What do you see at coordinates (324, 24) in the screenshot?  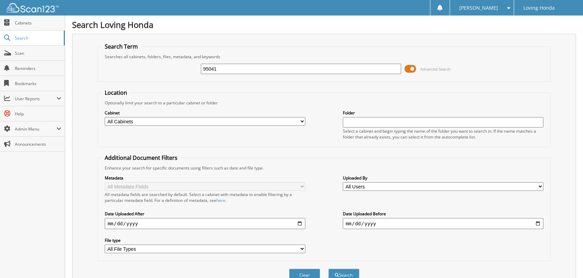 I see `h1: Search Loving Honda` at bounding box center [324, 24].